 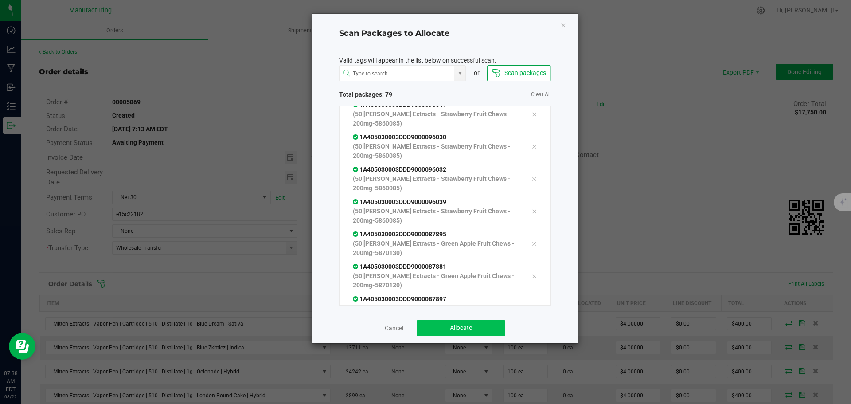 What do you see at coordinates (518, 73) in the screenshot?
I see `button: Scan packages` at bounding box center [518, 73].